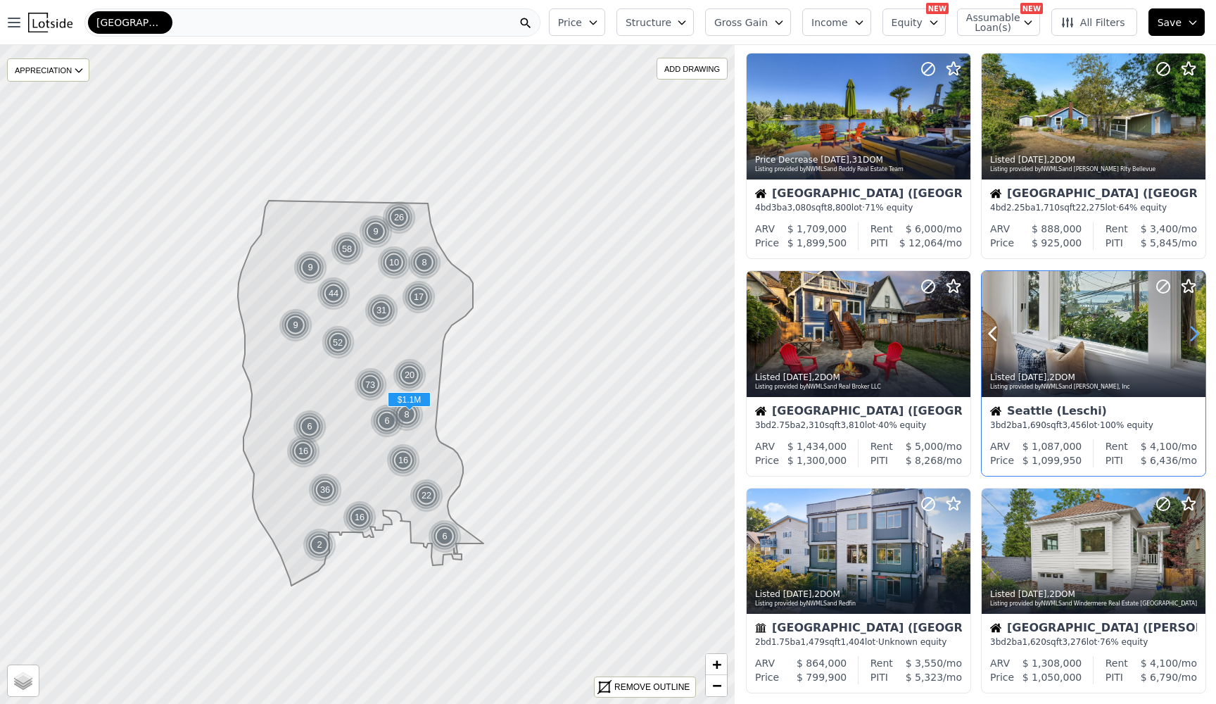 This screenshot has height=704, width=1216. What do you see at coordinates (1159, 677) in the screenshot?
I see `span: $ 6,790` at bounding box center [1159, 677].